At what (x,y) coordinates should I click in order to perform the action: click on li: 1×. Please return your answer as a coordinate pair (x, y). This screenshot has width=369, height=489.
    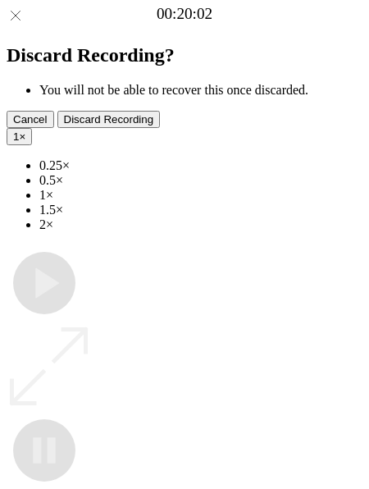
    Looking at the image, I should click on (201, 195).